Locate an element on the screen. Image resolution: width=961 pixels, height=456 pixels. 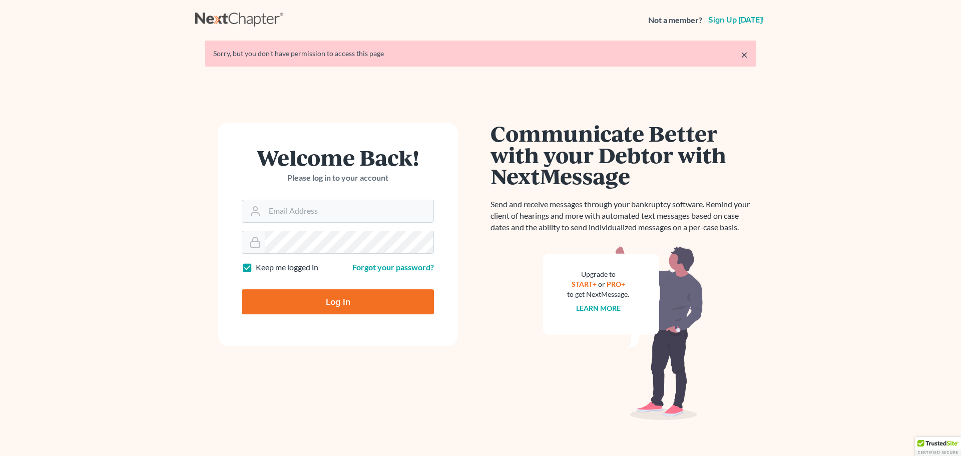
div: to get NextMessage. is located at coordinates (598, 294).